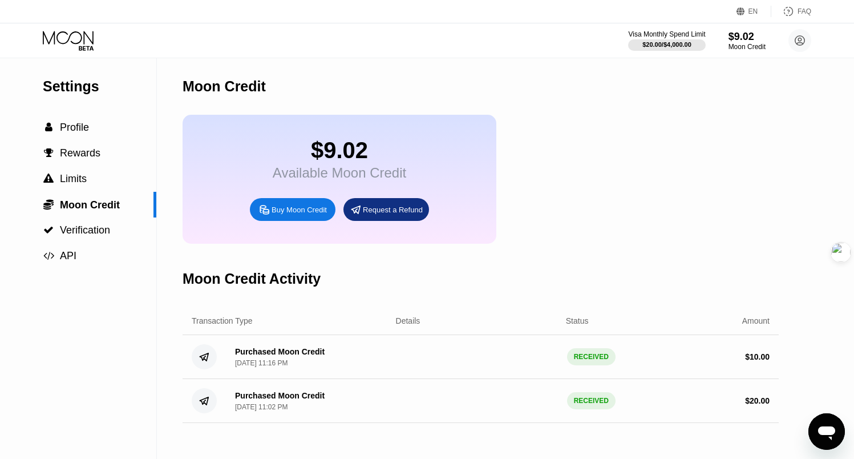 This screenshot has width=854, height=459. I want to click on div: Details, so click(408, 321).